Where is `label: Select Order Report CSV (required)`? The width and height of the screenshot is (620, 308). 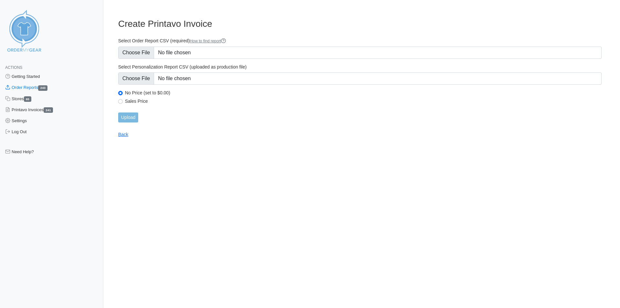
label: Select Order Report CSV (required) is located at coordinates (360, 41).